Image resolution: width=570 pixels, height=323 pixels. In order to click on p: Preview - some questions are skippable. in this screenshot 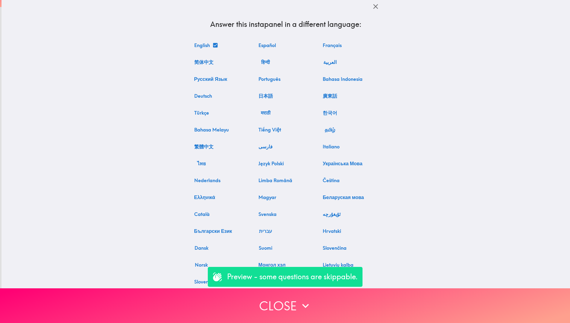, I will do `click(292, 277)`.